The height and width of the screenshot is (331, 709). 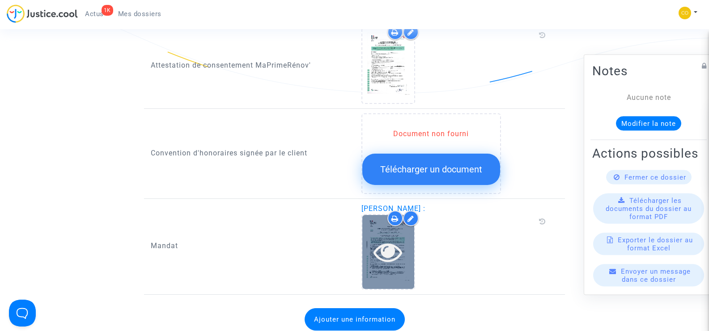 What do you see at coordinates (685, 13) in the screenshot?
I see `img: 84a266a8493598cb3cce1313e02c3431` at bounding box center [685, 13].